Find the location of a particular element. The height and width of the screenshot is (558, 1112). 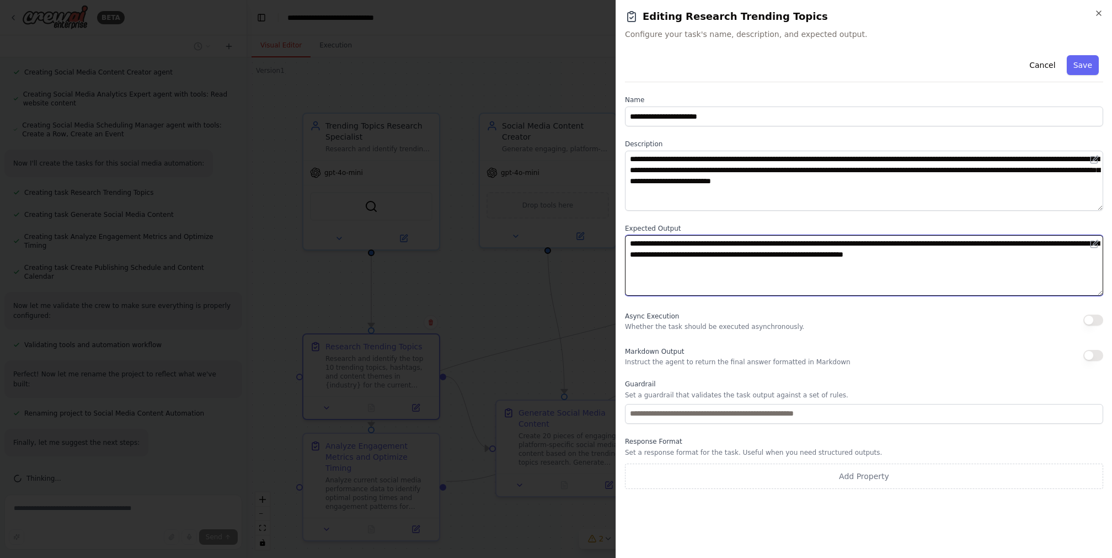

label: Name is located at coordinates (864, 100).